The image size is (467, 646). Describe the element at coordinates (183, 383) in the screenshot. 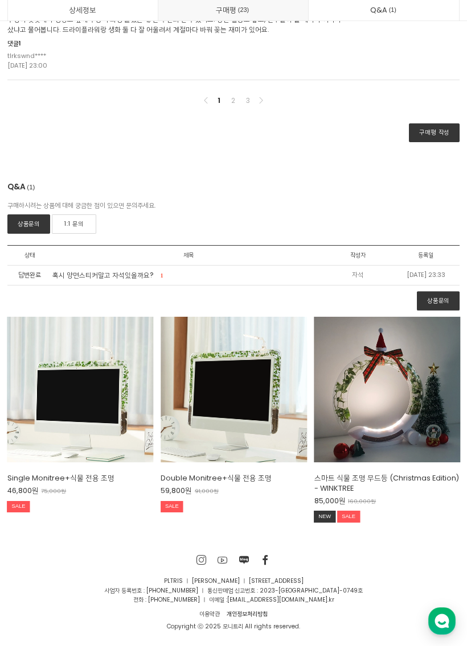

I see `span: 설정` at that location.